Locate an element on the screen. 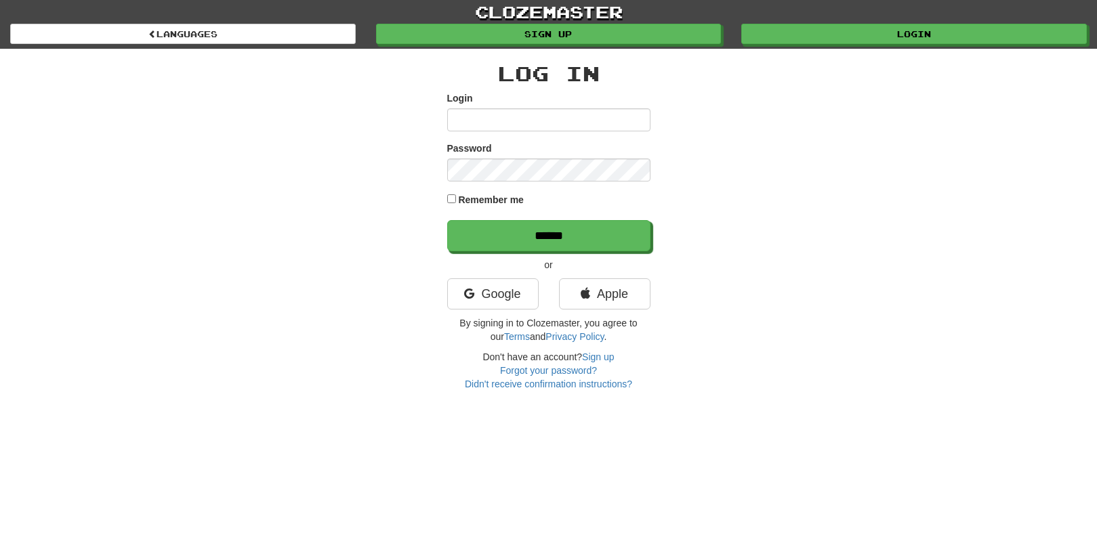 The height and width of the screenshot is (537, 1097). a: Didn't receive confirmation instructions? is located at coordinates (548, 384).